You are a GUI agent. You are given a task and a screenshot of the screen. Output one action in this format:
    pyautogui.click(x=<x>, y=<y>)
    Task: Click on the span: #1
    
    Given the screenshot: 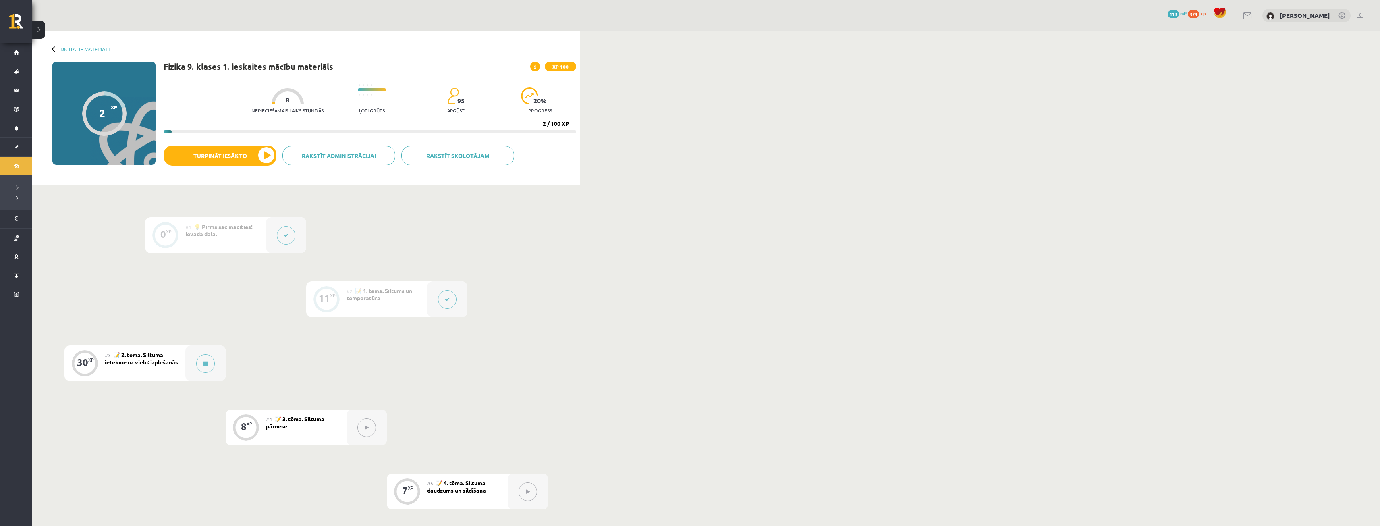 What is the action you would take?
    pyautogui.click(x=188, y=227)
    